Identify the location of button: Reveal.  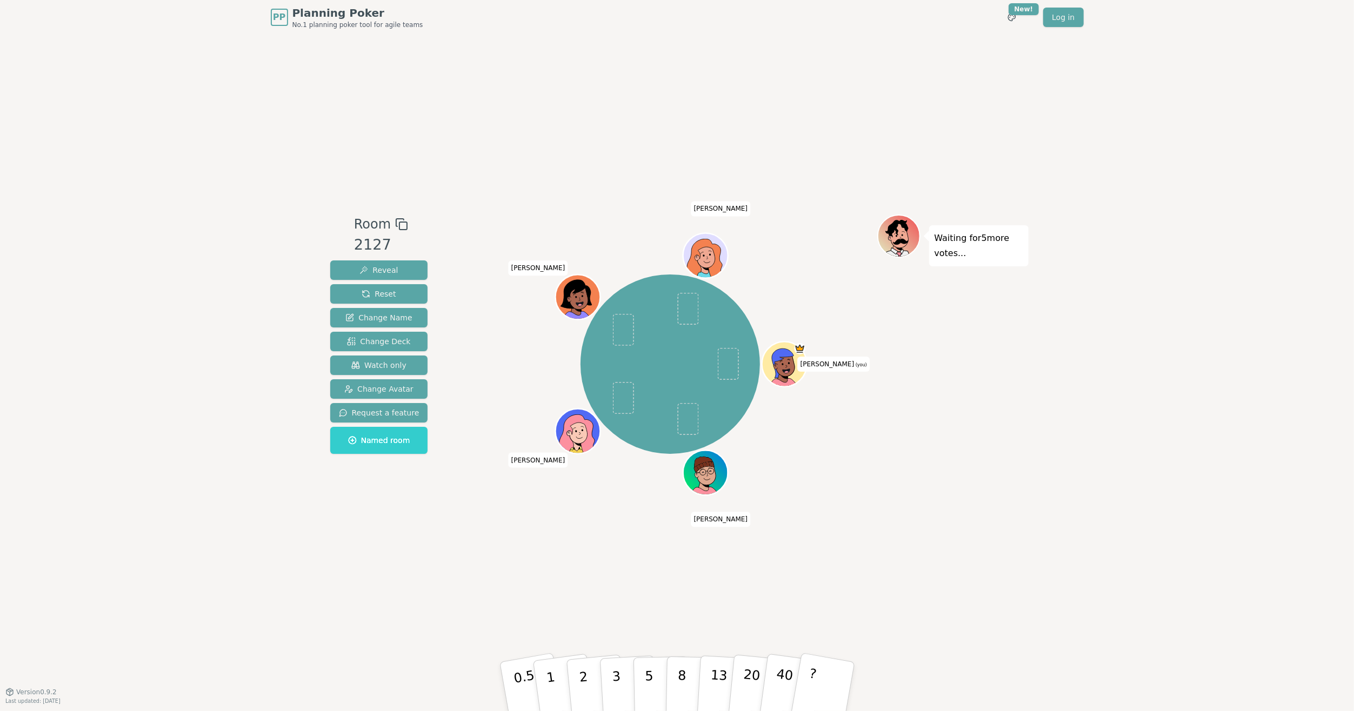
(379, 270).